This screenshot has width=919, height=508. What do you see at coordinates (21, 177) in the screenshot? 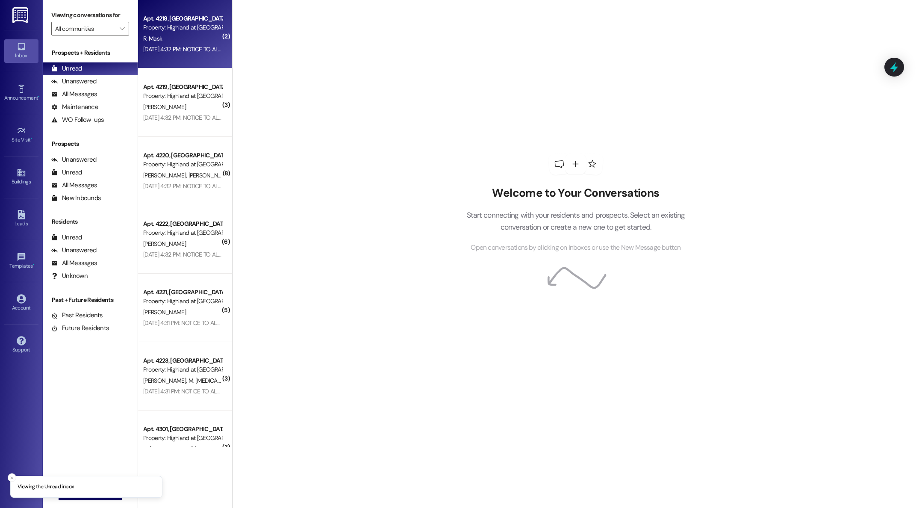
I see `a: Buildings` at bounding box center [21, 177].